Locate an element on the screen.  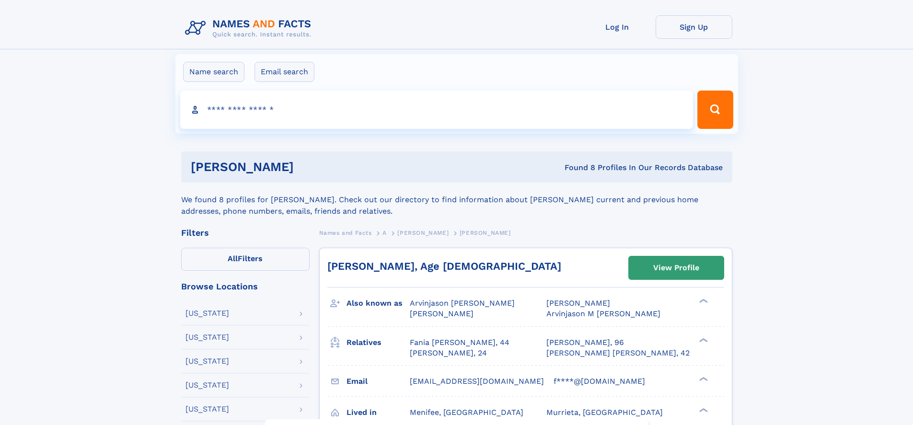
input: search input is located at coordinates (437, 110).